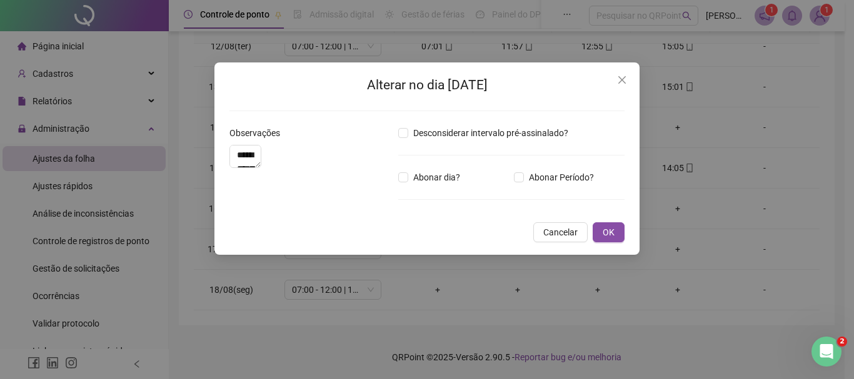 Image resolution: width=854 pixels, height=379 pixels. What do you see at coordinates (622, 80) in the screenshot?
I see `span: close` at bounding box center [622, 80].